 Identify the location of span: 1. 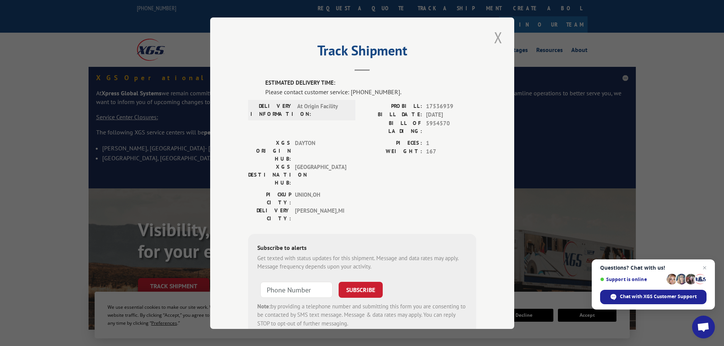
(451, 143).